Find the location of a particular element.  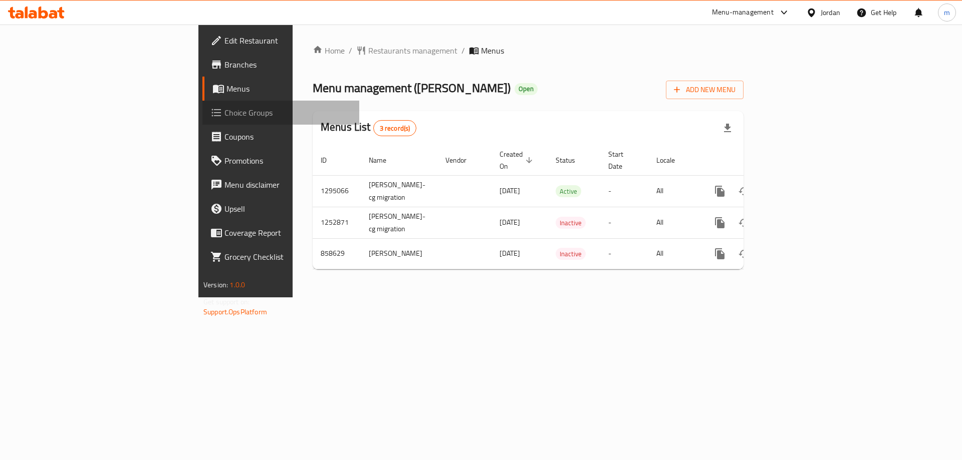

nav: breadcrumb is located at coordinates (528, 51).